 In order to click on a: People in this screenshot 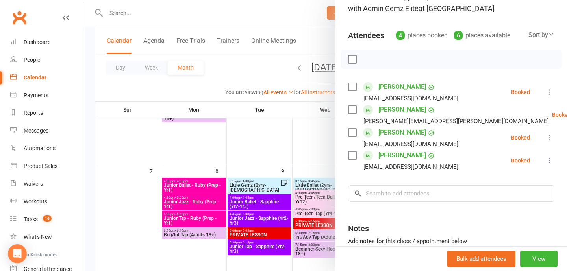, I will do `click(46, 60)`.